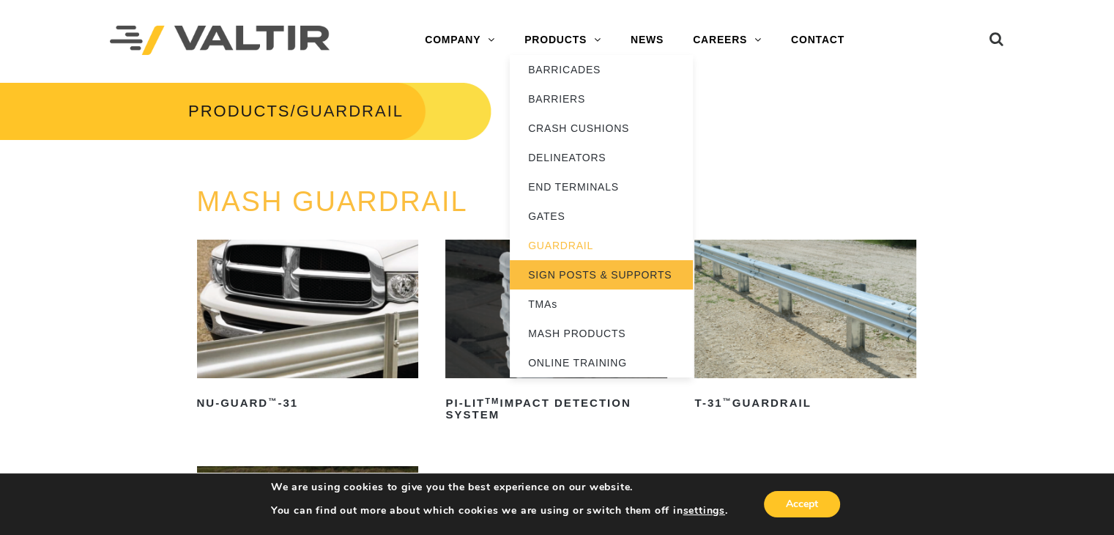 The image size is (1114, 535). What do you see at coordinates (601, 99) in the screenshot?
I see `a: BARRIERS` at bounding box center [601, 99].